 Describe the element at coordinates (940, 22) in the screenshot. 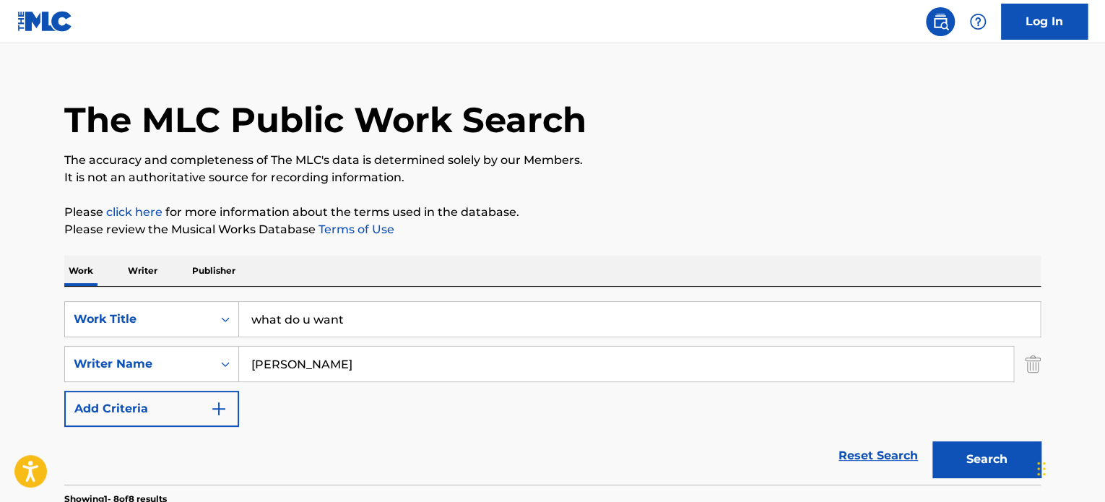

I see `a: Public Search` at that location.